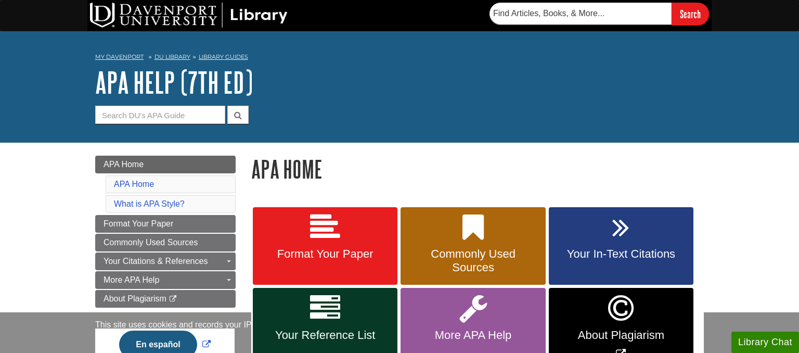 The width and height of the screenshot is (799, 353). What do you see at coordinates (766, 342) in the screenshot?
I see `button: Library Chat` at bounding box center [766, 342].